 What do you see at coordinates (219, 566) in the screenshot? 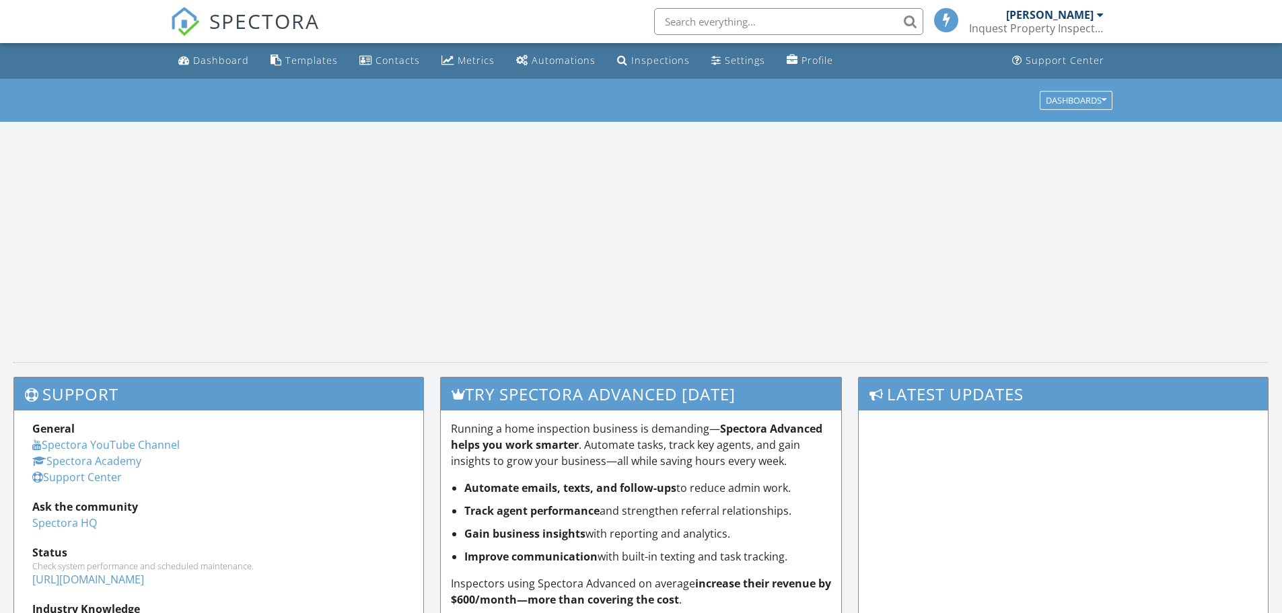
I see `div: Check system performance and scheduled maintenance.` at bounding box center [219, 566].